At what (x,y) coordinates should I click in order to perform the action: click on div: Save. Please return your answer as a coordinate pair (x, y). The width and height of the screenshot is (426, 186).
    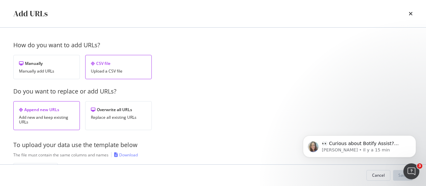
    Looking at the image, I should click on (403, 175).